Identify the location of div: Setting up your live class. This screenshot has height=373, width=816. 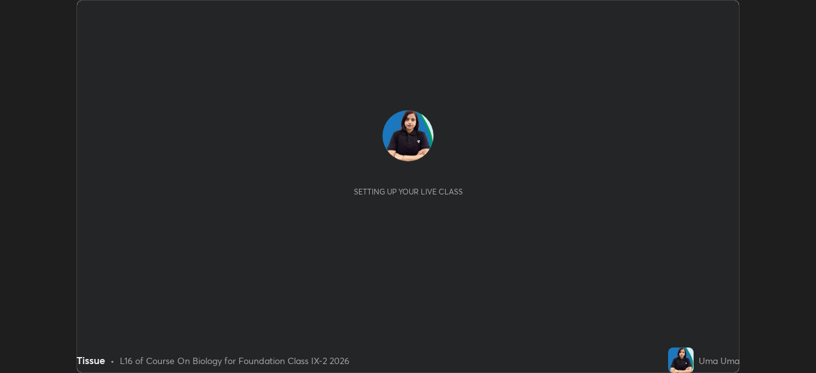
(408, 191).